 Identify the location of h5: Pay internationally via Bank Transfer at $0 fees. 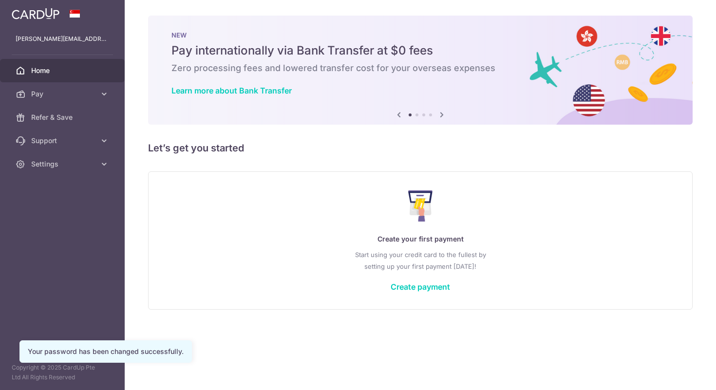
(420, 51).